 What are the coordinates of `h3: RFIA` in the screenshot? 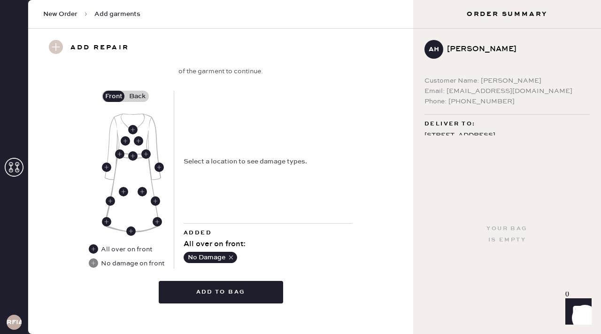 It's located at (14, 322).